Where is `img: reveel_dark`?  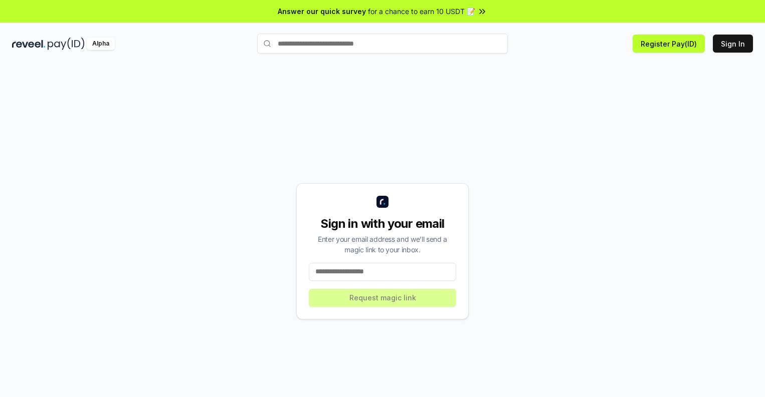
img: reveel_dark is located at coordinates (29, 44).